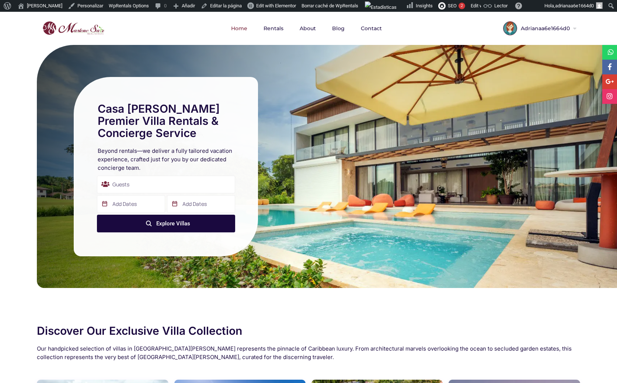 The height and width of the screenshot is (383, 617). What do you see at coordinates (276, 6) in the screenshot?
I see `span: Edit with Elementor` at bounding box center [276, 6].